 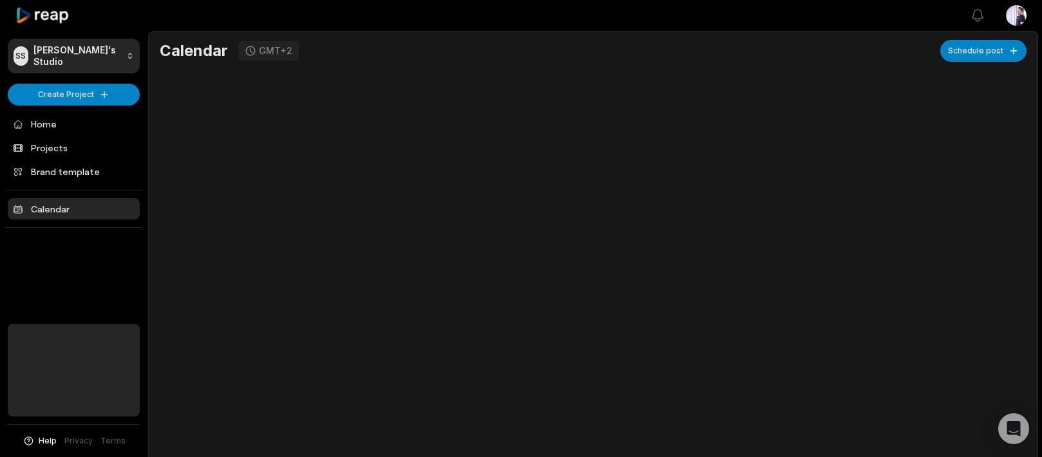 I want to click on h1: Calendar, so click(x=194, y=51).